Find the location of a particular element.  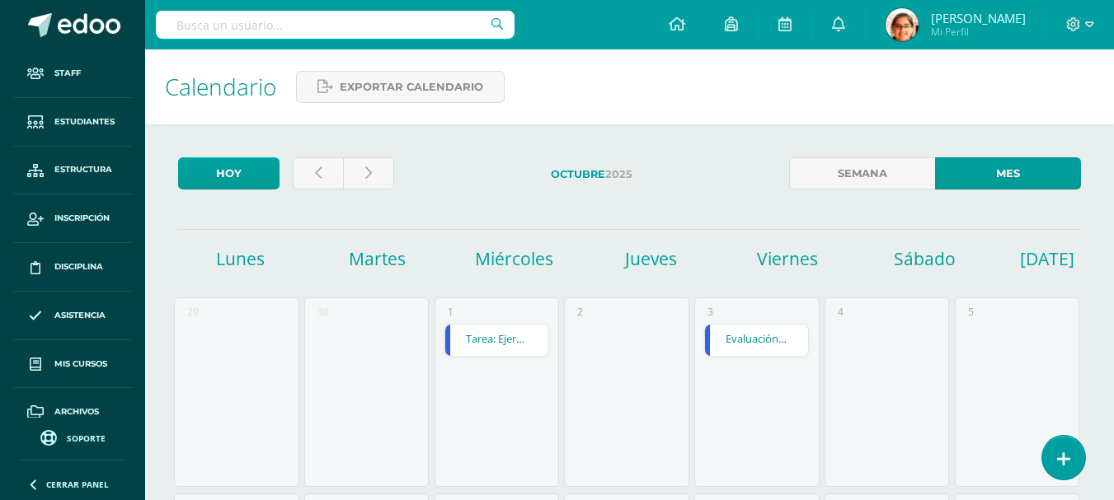

a: Tarea: Ejercicio Sociedad en Comandita Simple y por Acciones is located at coordinates (496, 340).